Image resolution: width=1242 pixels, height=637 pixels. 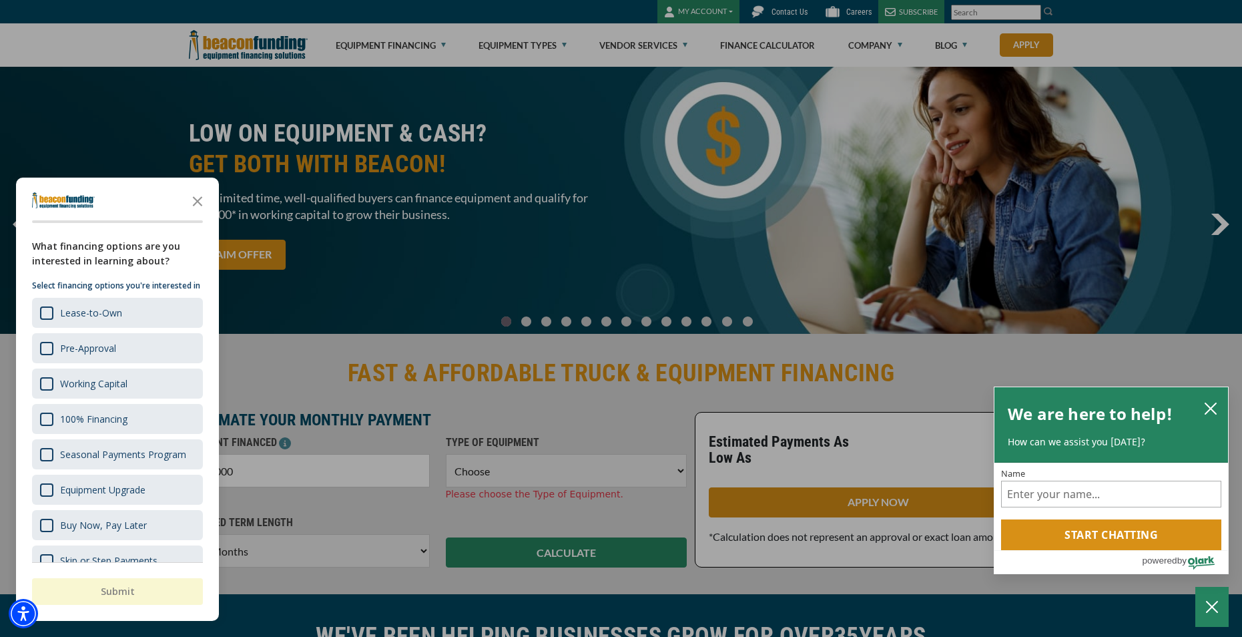 What do you see at coordinates (1210, 408) in the screenshot?
I see `button: close chatbox` at bounding box center [1210, 408].